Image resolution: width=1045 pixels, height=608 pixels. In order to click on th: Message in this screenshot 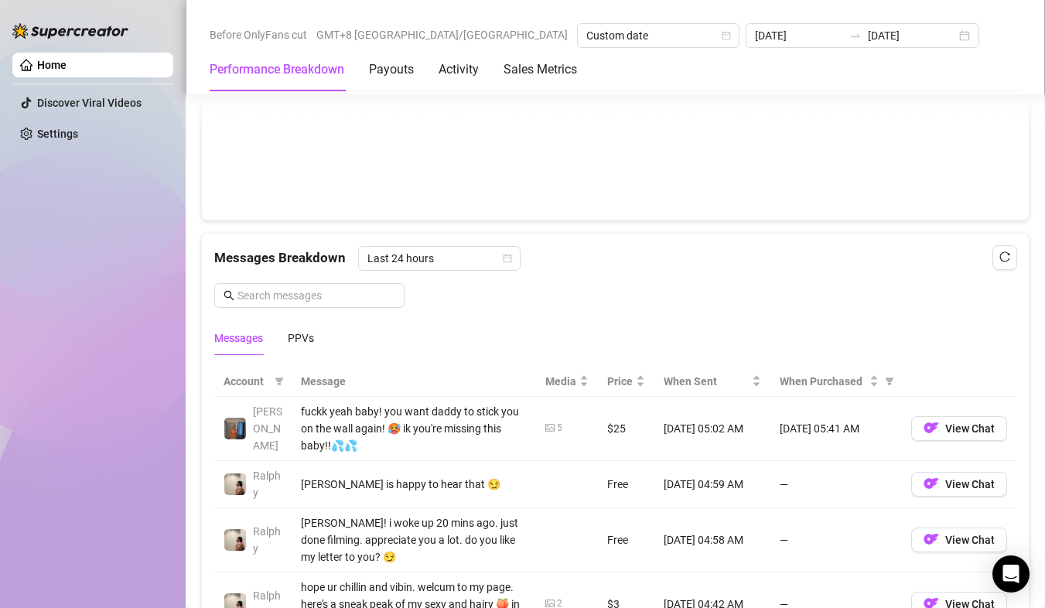, I will do `click(414, 381)`.